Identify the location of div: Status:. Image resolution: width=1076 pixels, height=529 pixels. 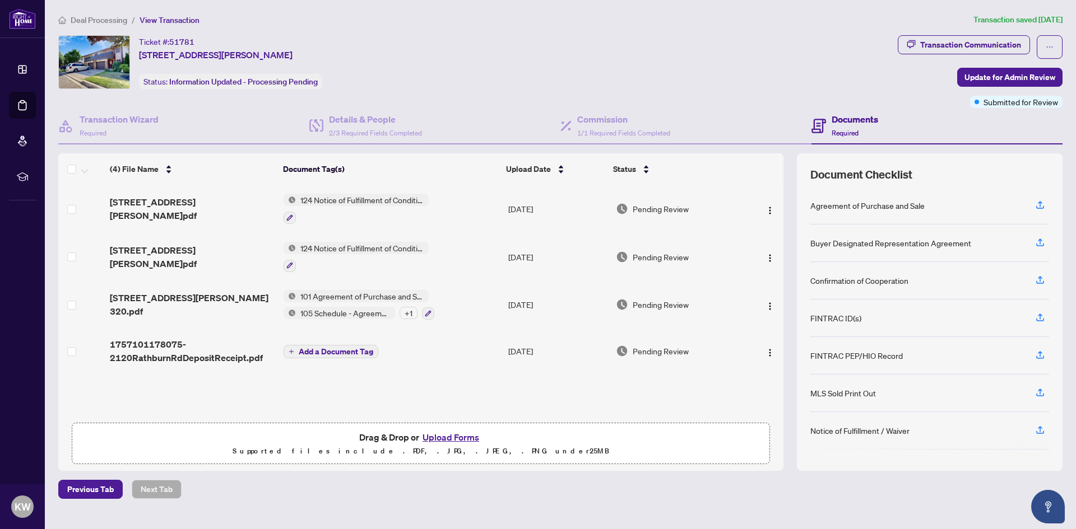
(230, 81).